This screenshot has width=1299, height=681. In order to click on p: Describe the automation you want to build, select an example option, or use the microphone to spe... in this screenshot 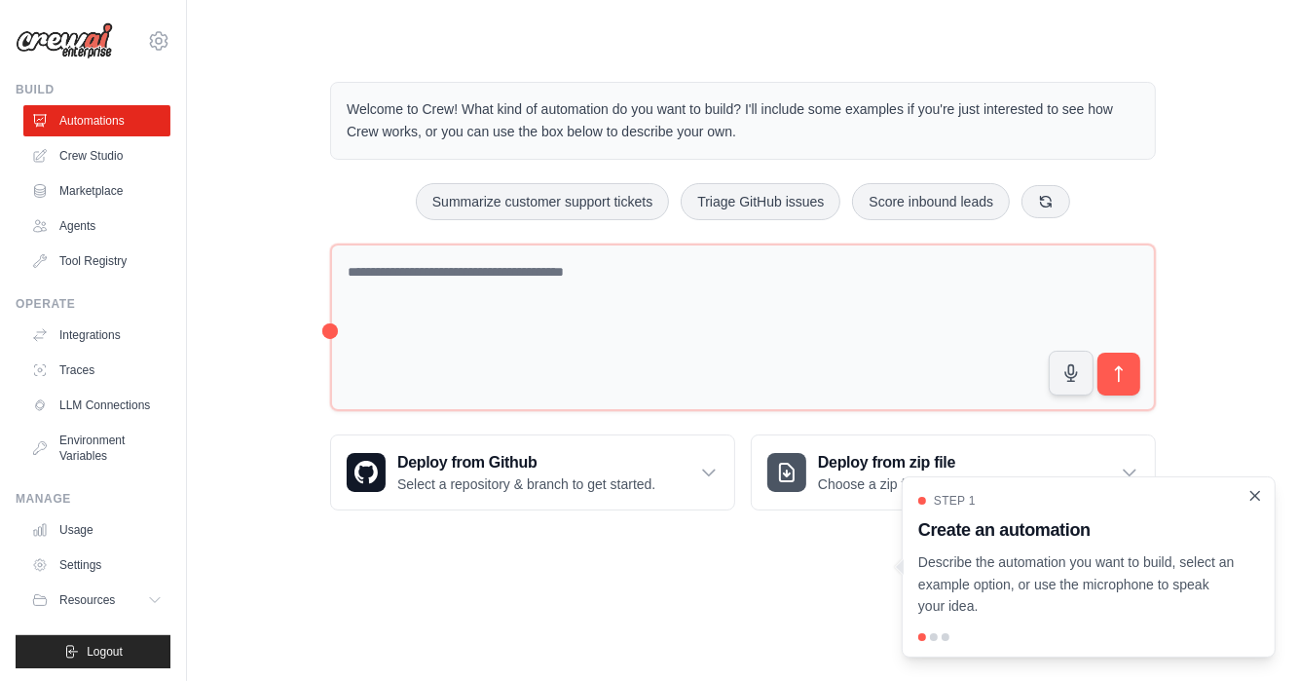, I will do `click(1077, 584)`.